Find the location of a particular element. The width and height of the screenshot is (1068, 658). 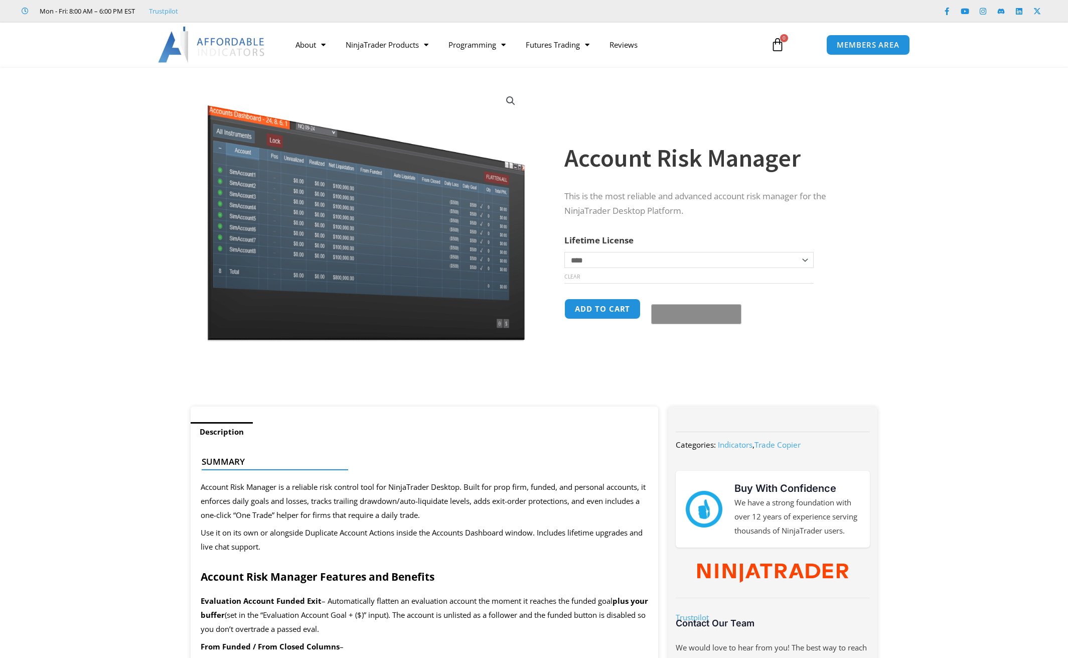

span: MEMBERS AREA is located at coordinates (868, 45).